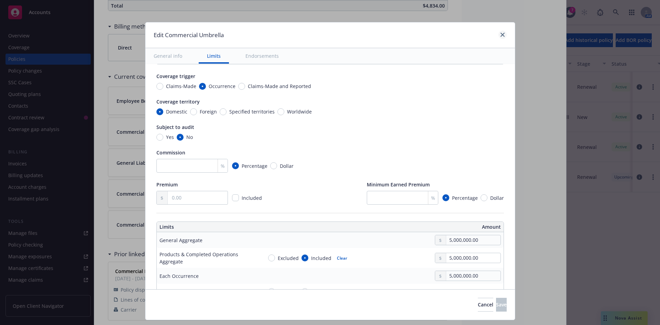  Describe the element at coordinates (208, 258) in the screenshot. I see `div: Products & Completed Operations Aggregate` at that location.